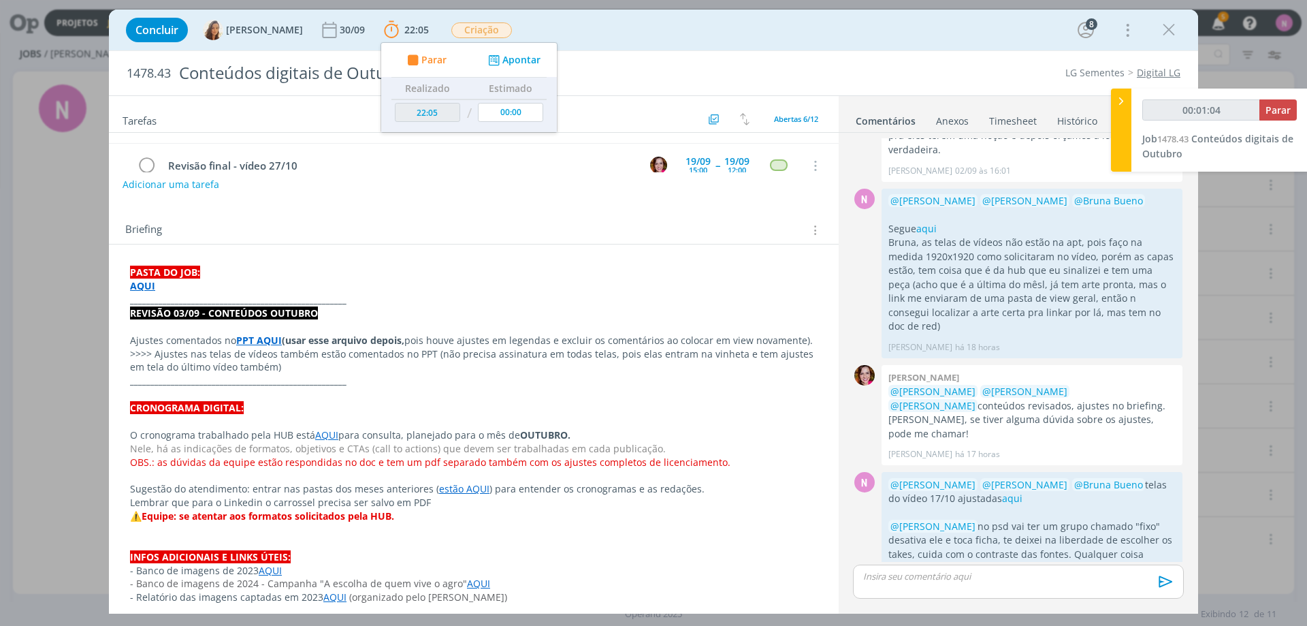 This screenshot has height=626, width=1307. What do you see at coordinates (187, 407) in the screenshot?
I see `strong: CRONOGRAMA DIGITAL:` at bounding box center [187, 407].